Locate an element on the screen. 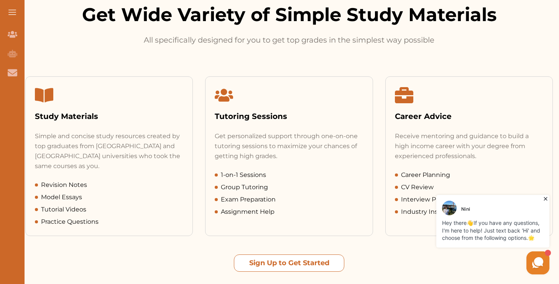 This screenshot has height=284, width=559. span: Group Tutoring is located at coordinates (244, 187).